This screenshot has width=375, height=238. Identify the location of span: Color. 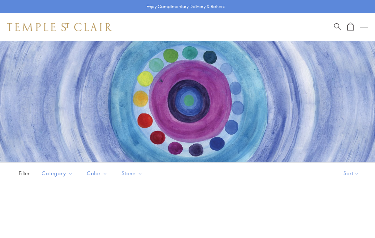
(98, 173).